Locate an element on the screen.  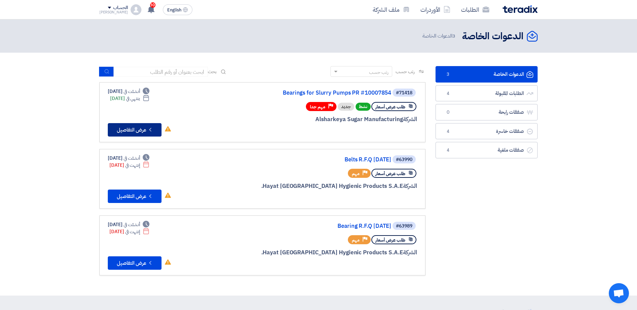
div: #63989 is located at coordinates (404, 226).